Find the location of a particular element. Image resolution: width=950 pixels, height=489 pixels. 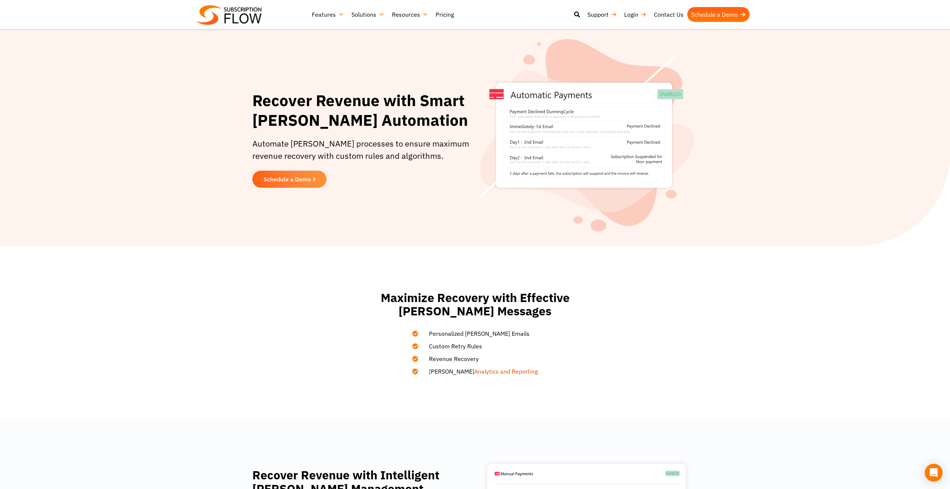

a: Contact Us is located at coordinates (669, 14).